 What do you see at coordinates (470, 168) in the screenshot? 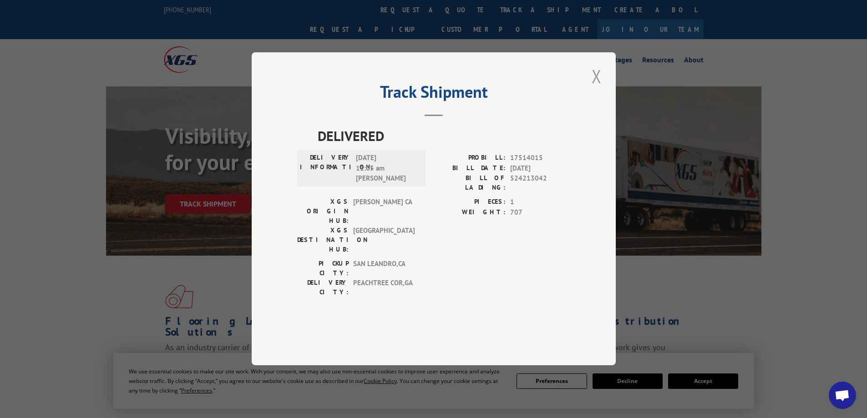
I see `label: BILL DATE:` at bounding box center [470, 168].